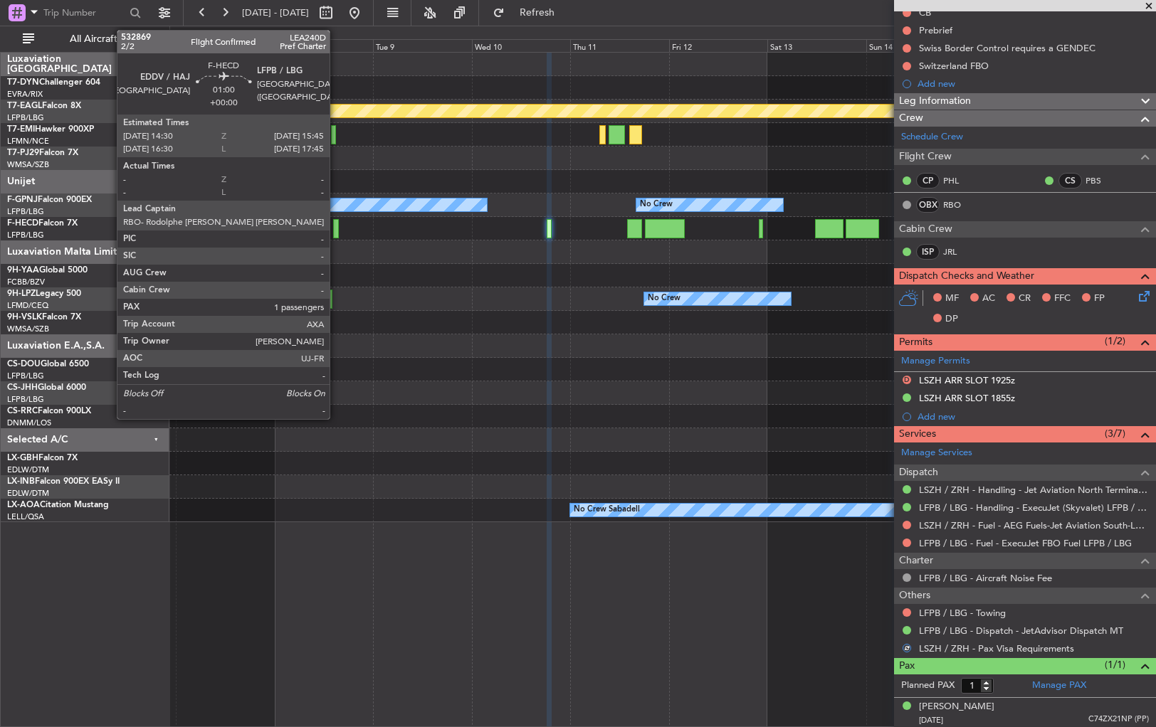 This screenshot has height=727, width=1156. I want to click on a: 9H-LPZLegacy 500, so click(44, 294).